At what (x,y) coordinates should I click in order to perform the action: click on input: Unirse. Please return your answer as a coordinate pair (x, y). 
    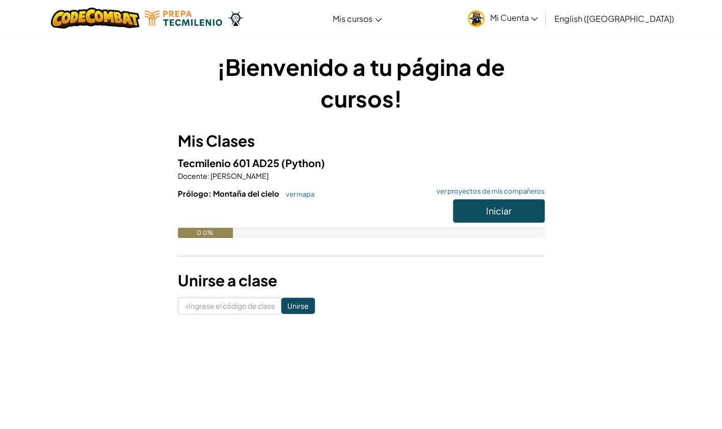
    Looking at the image, I should click on (298, 306).